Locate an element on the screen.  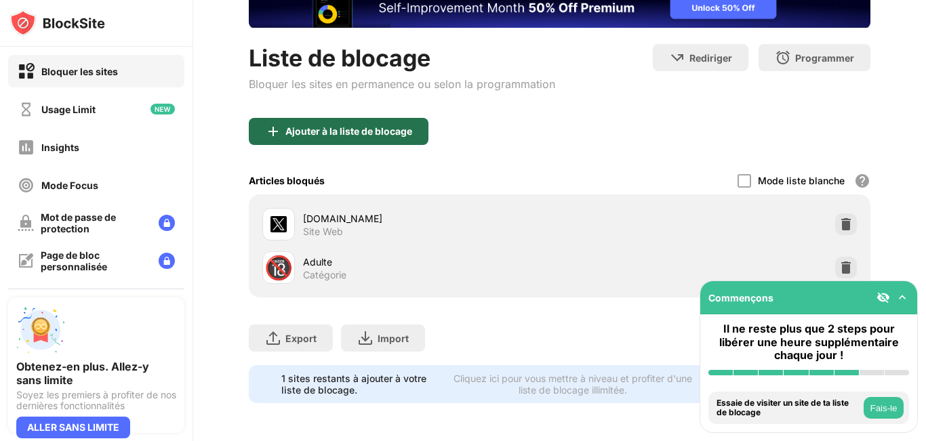
div: Rediriger is located at coordinates (710, 58).